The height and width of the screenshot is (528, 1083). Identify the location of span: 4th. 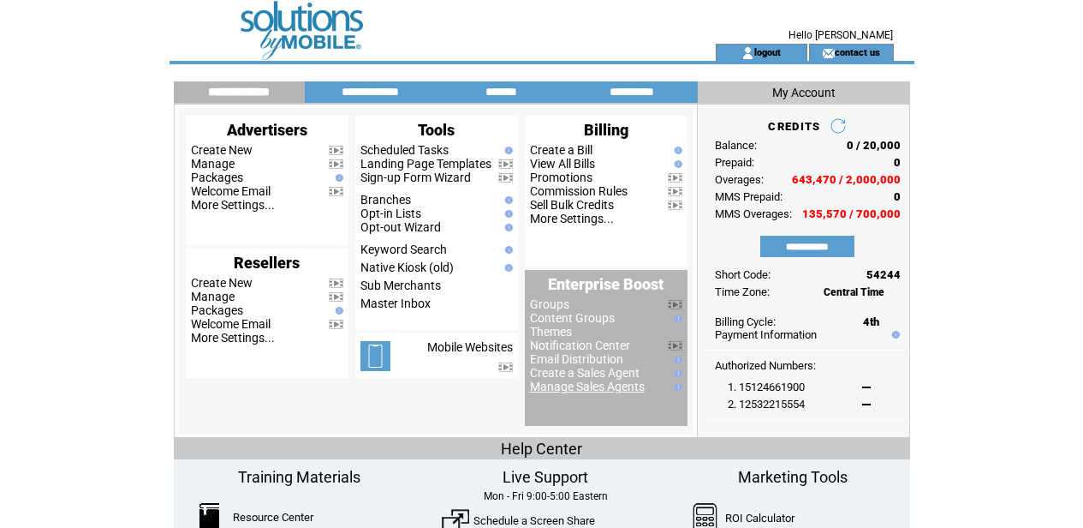
(871, 321).